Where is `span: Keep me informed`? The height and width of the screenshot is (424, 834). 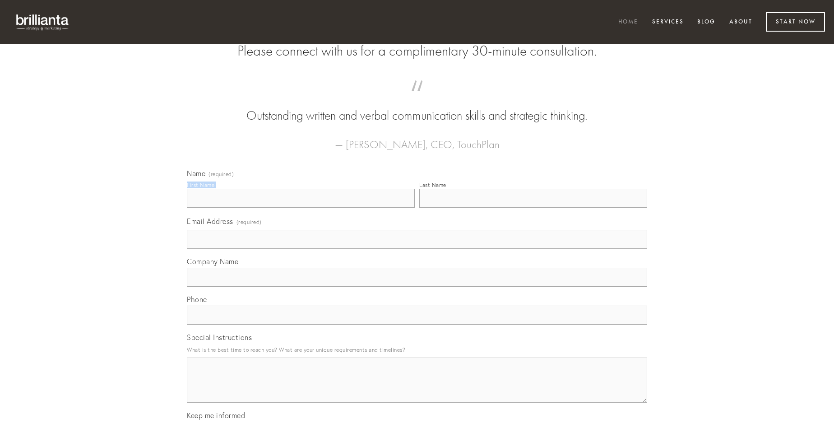 span: Keep me informed is located at coordinates (216, 415).